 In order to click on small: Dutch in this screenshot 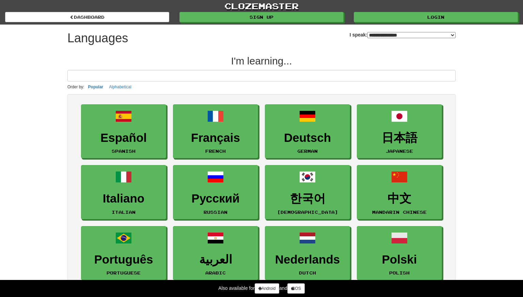, I will do `click(308, 272)`.